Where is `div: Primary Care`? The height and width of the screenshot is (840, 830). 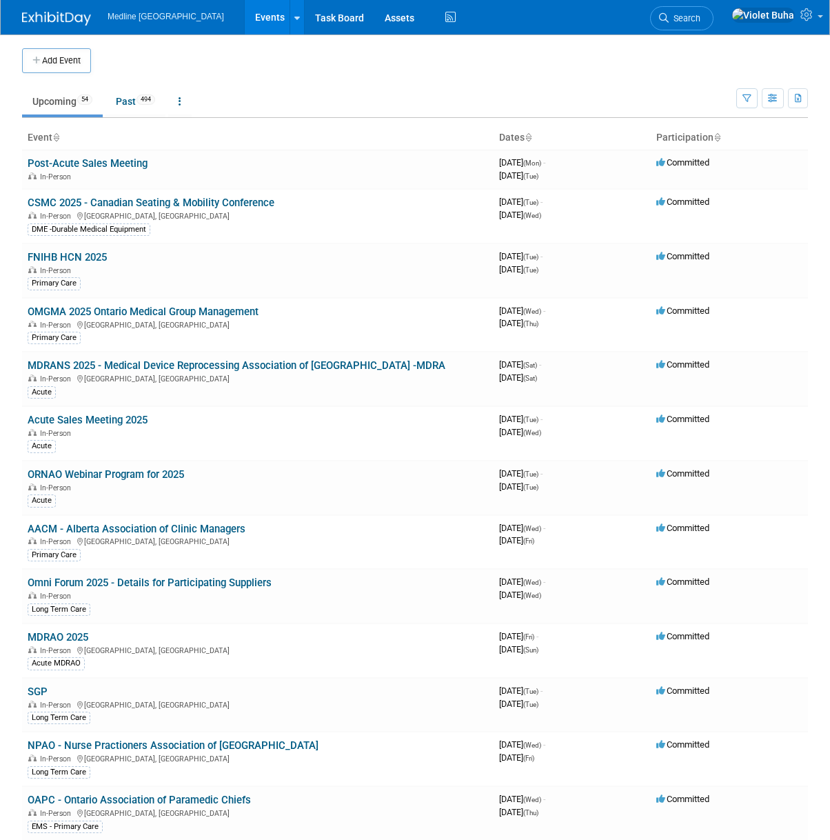
div: Primary Care is located at coordinates (54, 555).